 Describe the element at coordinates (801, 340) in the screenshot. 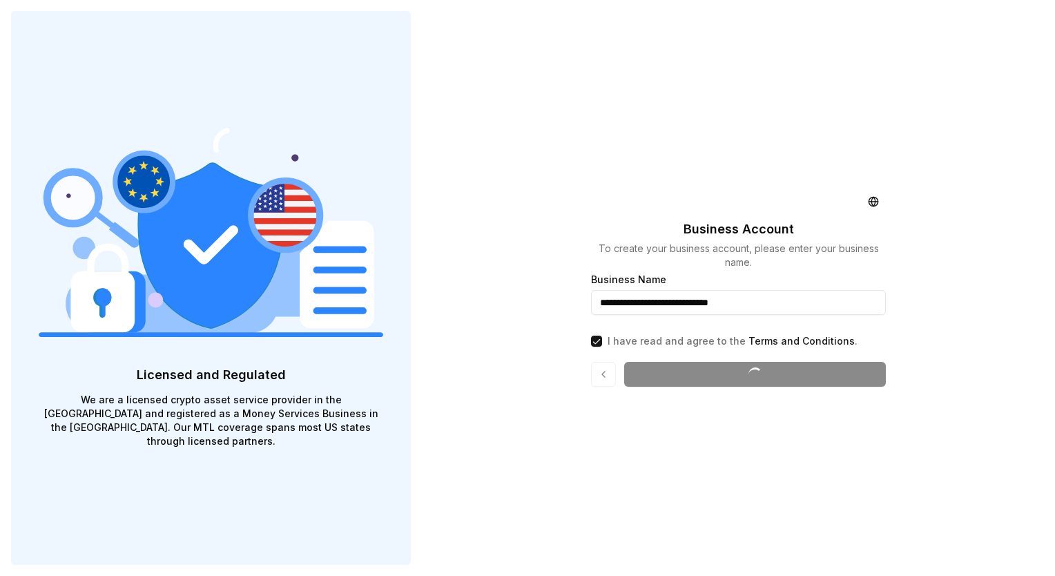

I see `a: Terms and Conditions` at that location.